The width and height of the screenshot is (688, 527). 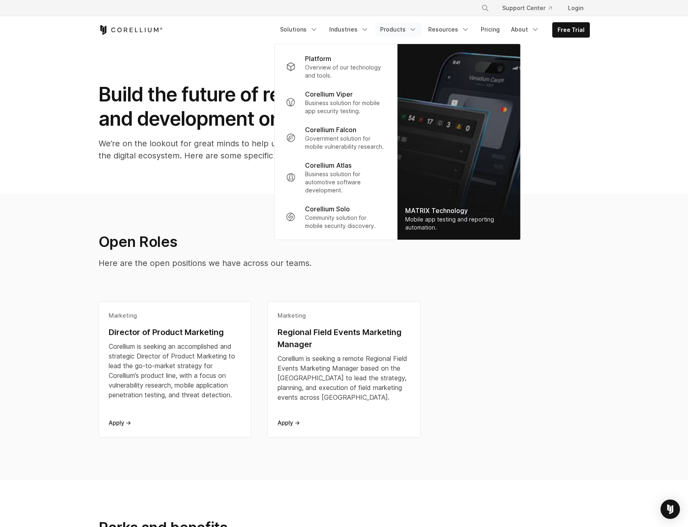 What do you see at coordinates (571, 30) in the screenshot?
I see `a: Free Trial` at bounding box center [571, 30].